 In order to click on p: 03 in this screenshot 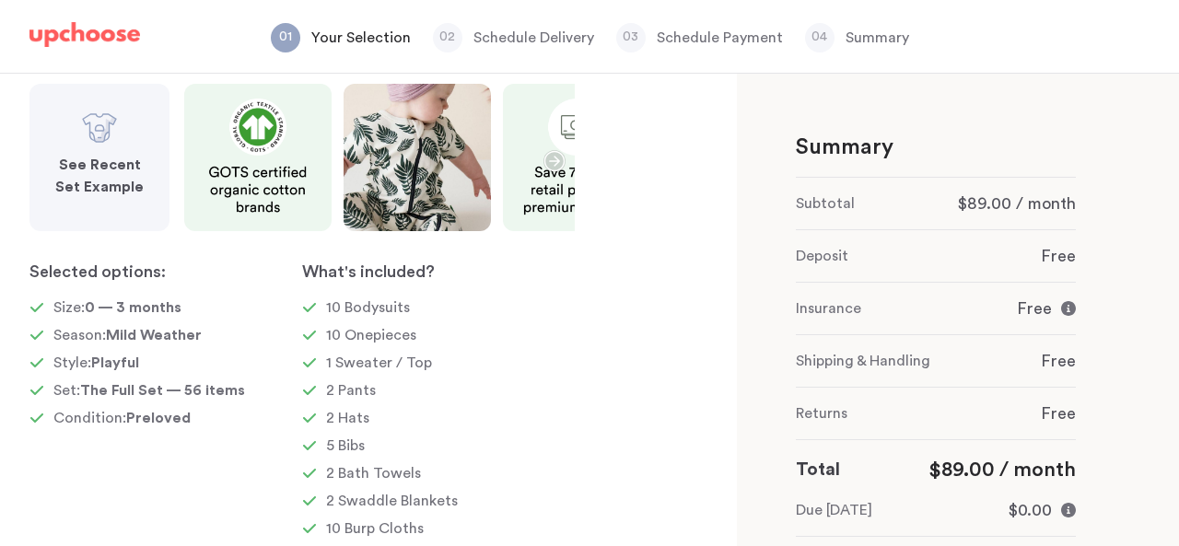, I will do `click(631, 37)`.